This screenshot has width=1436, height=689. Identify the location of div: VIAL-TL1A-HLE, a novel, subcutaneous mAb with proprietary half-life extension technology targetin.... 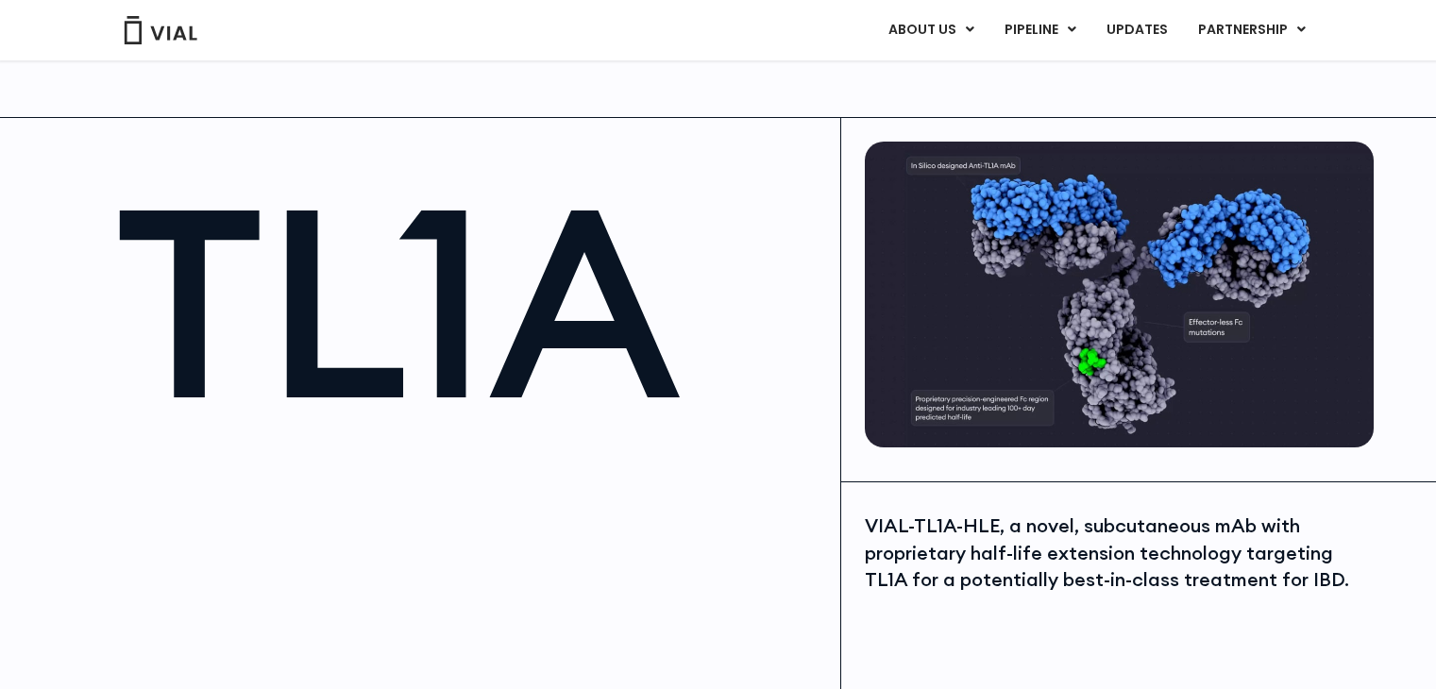
(1117, 553).